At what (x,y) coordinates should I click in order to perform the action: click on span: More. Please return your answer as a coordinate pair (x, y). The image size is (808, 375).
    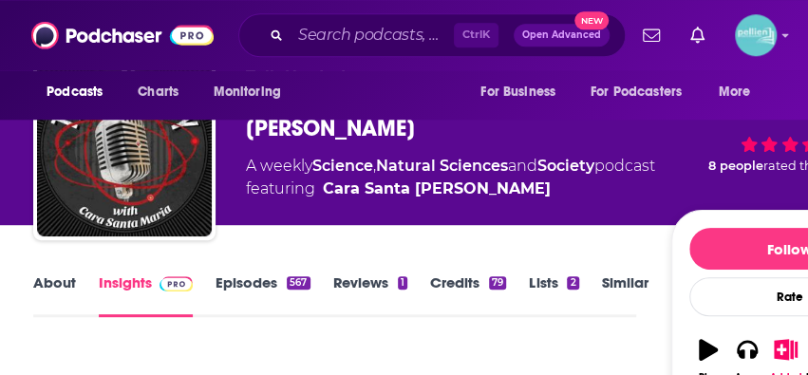
    Looking at the image, I should click on (735, 92).